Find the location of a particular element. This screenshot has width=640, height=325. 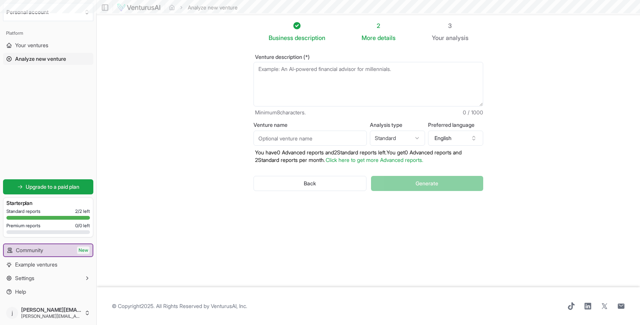

button: Back is located at coordinates (310, 184).